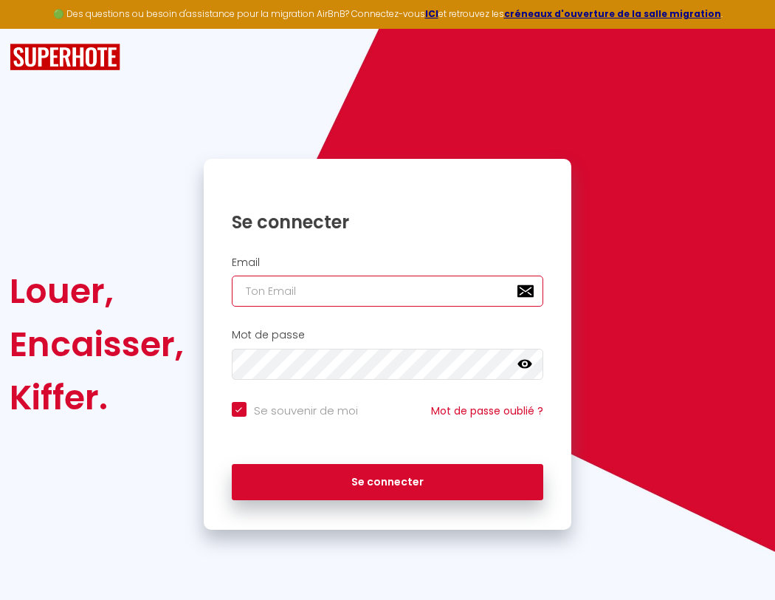 The image size is (775, 600). I want to click on input: Ton Email, so click(388, 291).